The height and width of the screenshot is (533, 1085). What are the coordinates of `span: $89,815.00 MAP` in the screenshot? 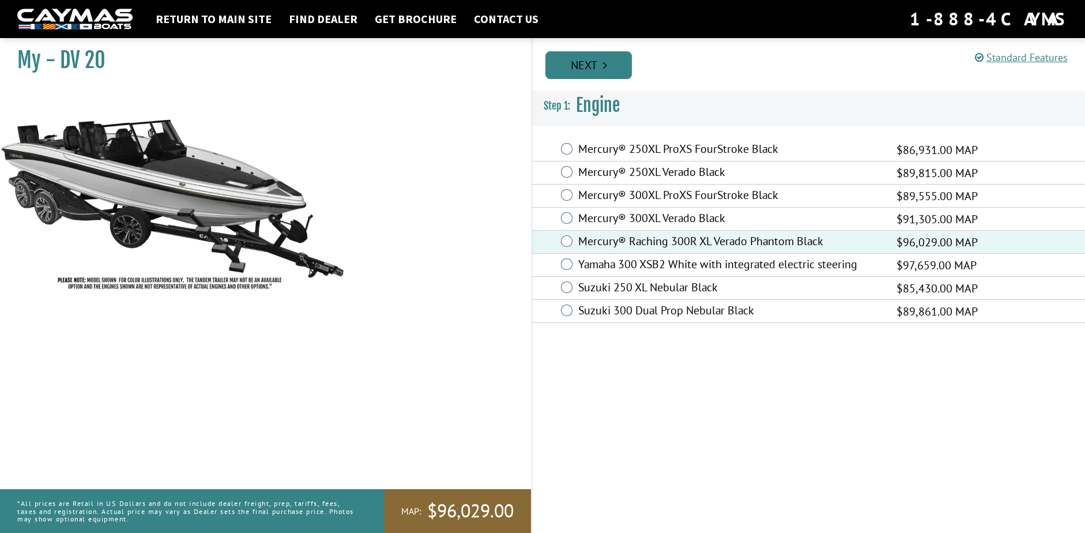 It's located at (937, 173).